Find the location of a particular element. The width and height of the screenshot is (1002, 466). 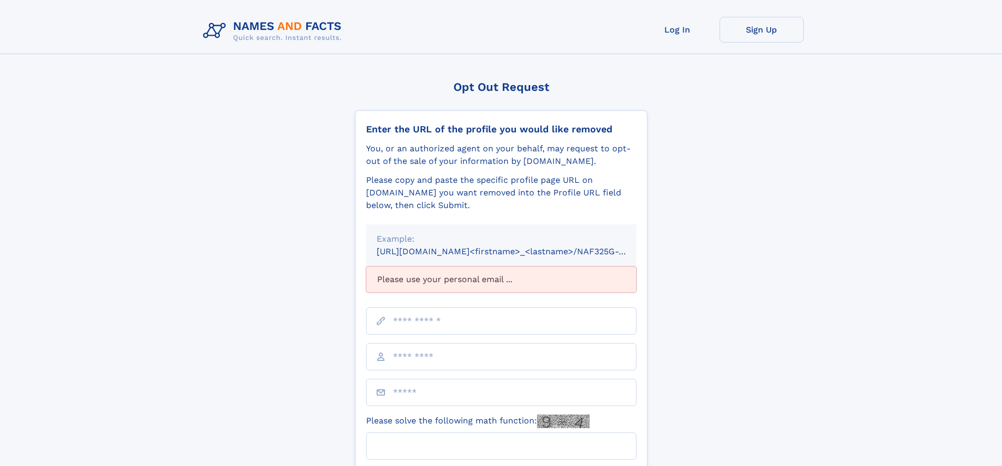

div: Enter the URL of the profile you would like removed is located at coordinates (501, 129).